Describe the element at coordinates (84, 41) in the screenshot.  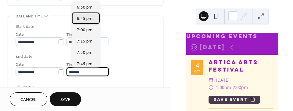
I see `span: 7:15 pm` at that location.